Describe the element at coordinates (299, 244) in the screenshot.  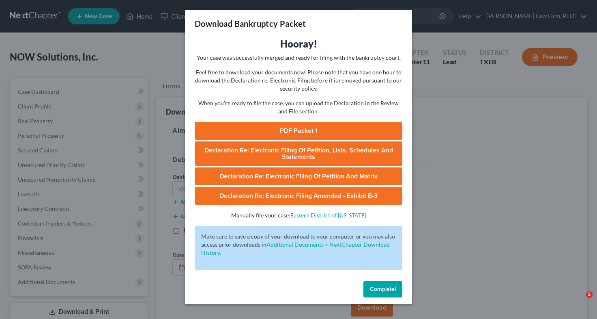
I see `p: Make sure to save a copy of your download to your computer or you may also access prior downloads in` at that location.